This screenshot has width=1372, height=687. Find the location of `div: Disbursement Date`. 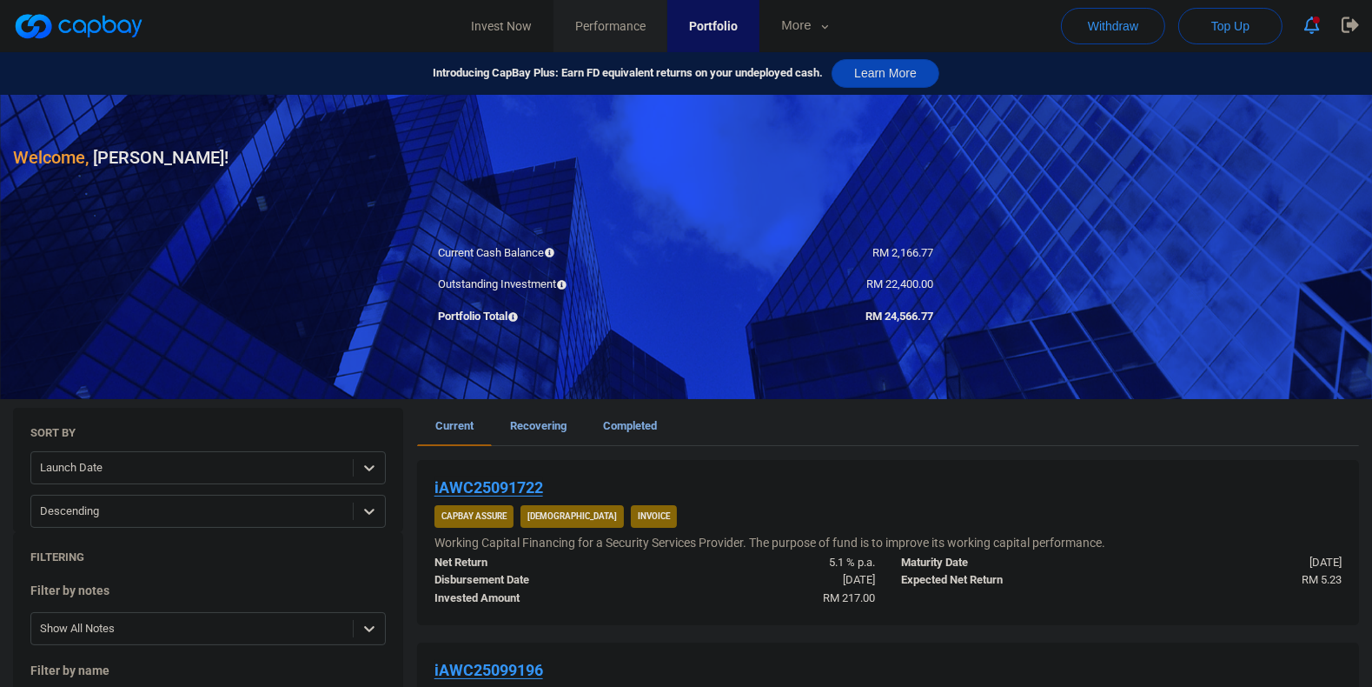

div: Disbursement Date is located at coordinates (538, 580).